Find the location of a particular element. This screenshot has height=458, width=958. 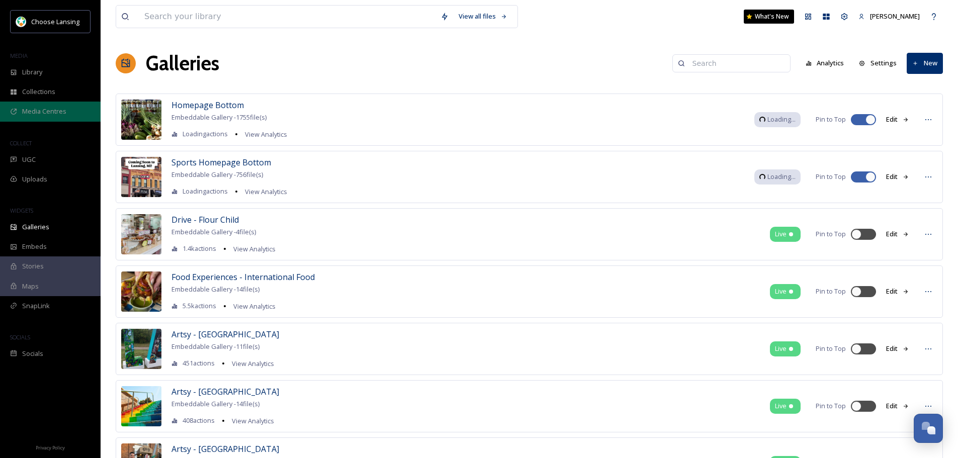

span: Embeddable Gallery - 11 file(s) is located at coordinates (215, 347).